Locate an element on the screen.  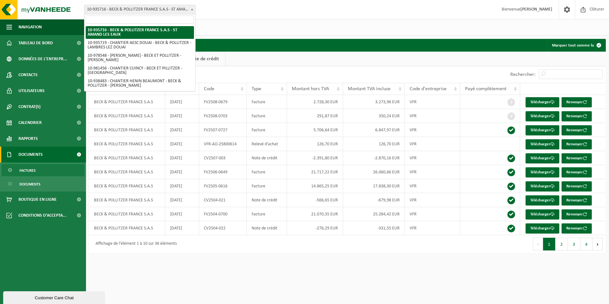
span: Navigation is located at coordinates (30, 27).